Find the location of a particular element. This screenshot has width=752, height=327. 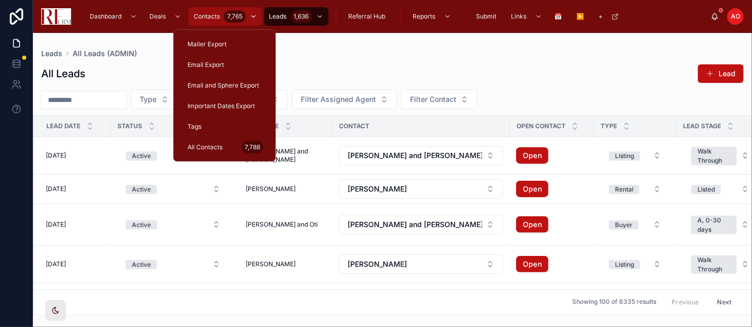

a: Email Export is located at coordinates (224, 65).